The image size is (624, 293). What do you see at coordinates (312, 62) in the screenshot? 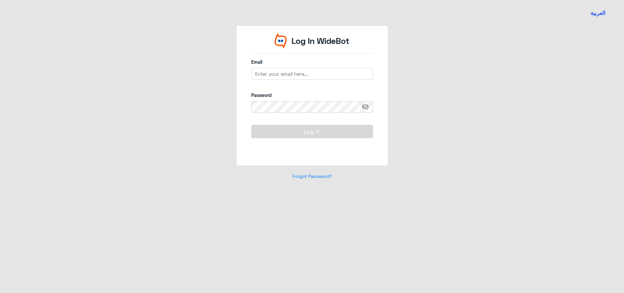
I see `label: Email` at bounding box center [312, 62].